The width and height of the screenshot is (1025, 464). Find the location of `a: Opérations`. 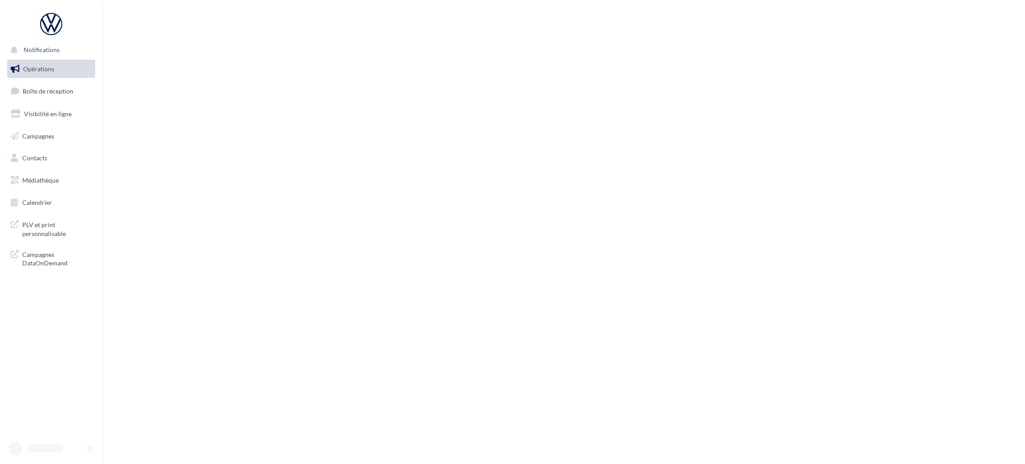

a: Opérations is located at coordinates (51, 69).